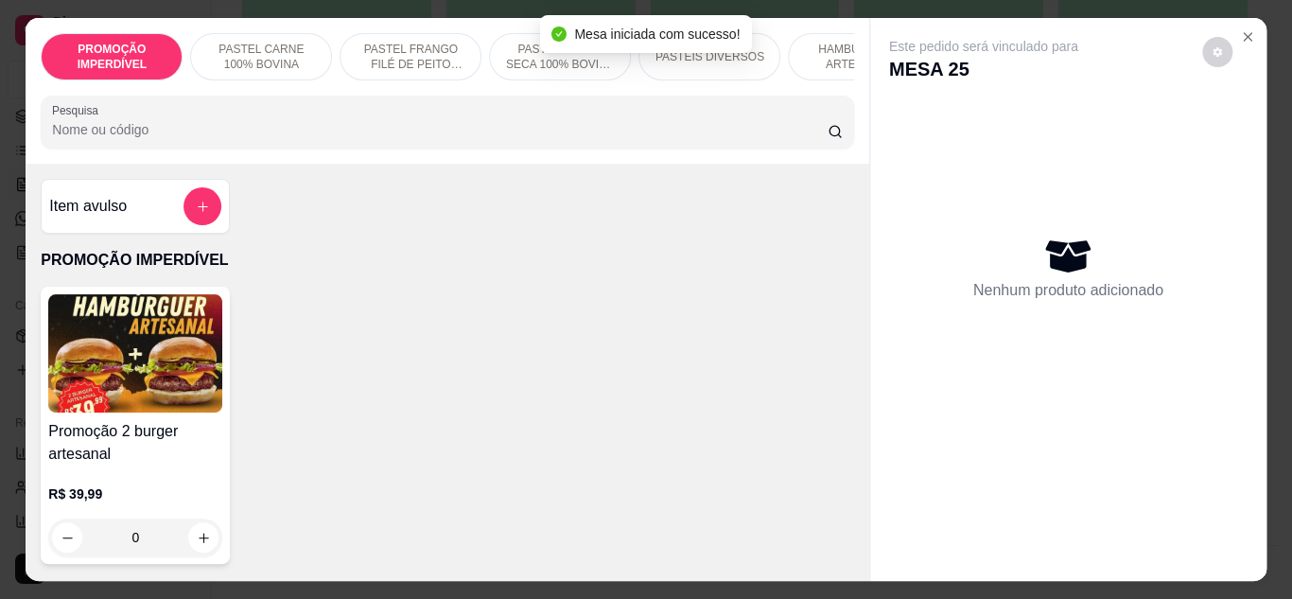 The height and width of the screenshot is (599, 1292). What do you see at coordinates (135, 494) in the screenshot?
I see `p: R$ 39,99` at bounding box center [135, 494].